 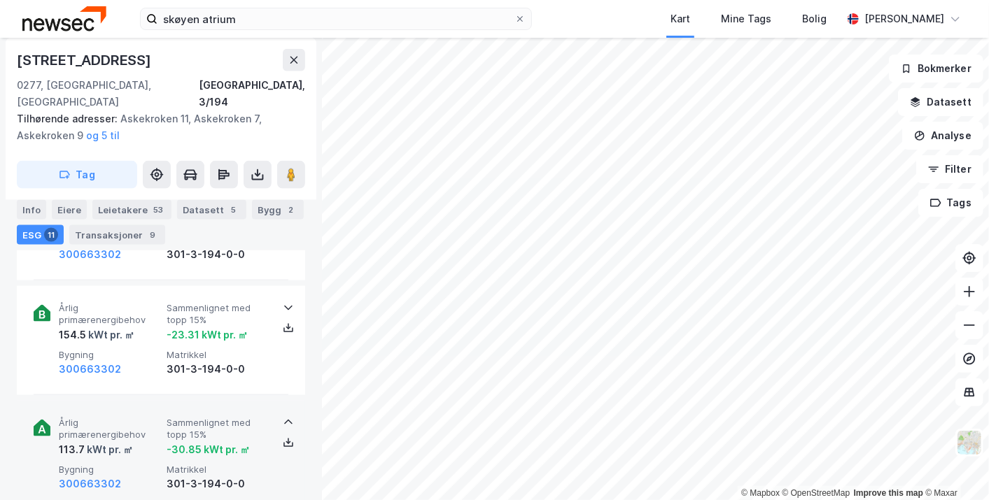 I want to click on div: 2, so click(x=291, y=210).